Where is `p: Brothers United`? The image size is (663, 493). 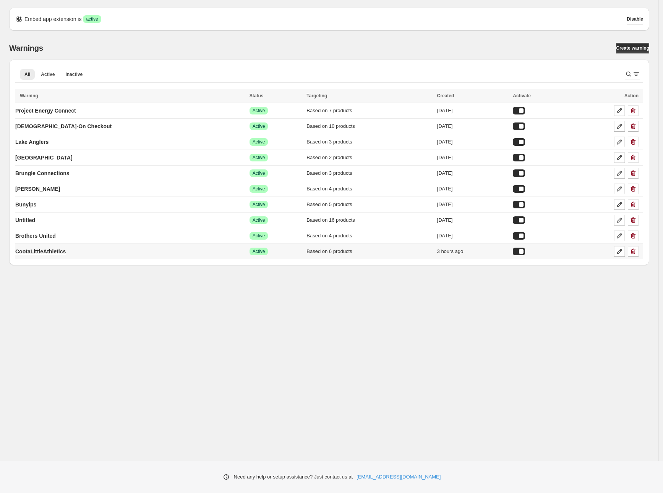 p: Brothers United is located at coordinates (36, 236).